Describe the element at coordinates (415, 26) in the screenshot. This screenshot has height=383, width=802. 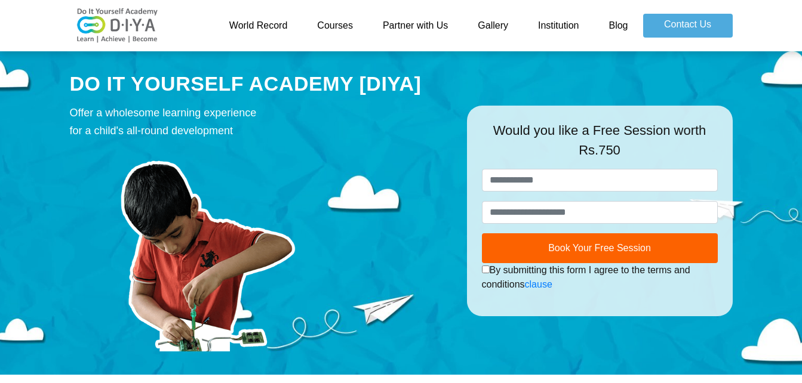
I see `a: Partner with Us` at that location.